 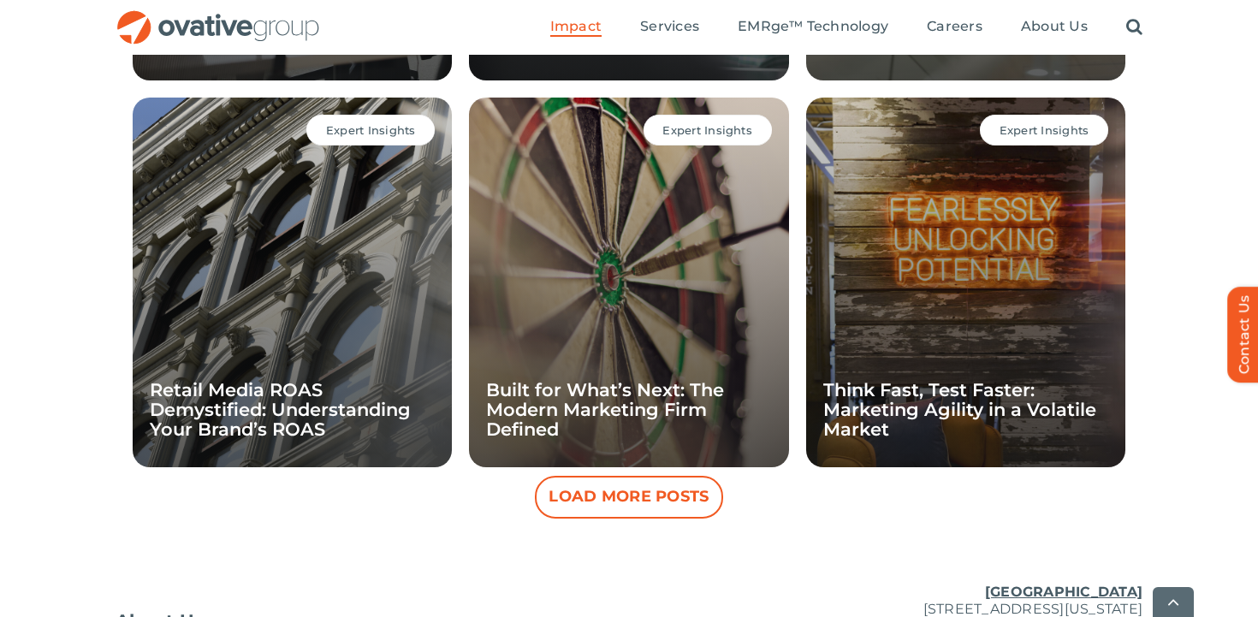 I want to click on span: Impact, so click(x=576, y=27).